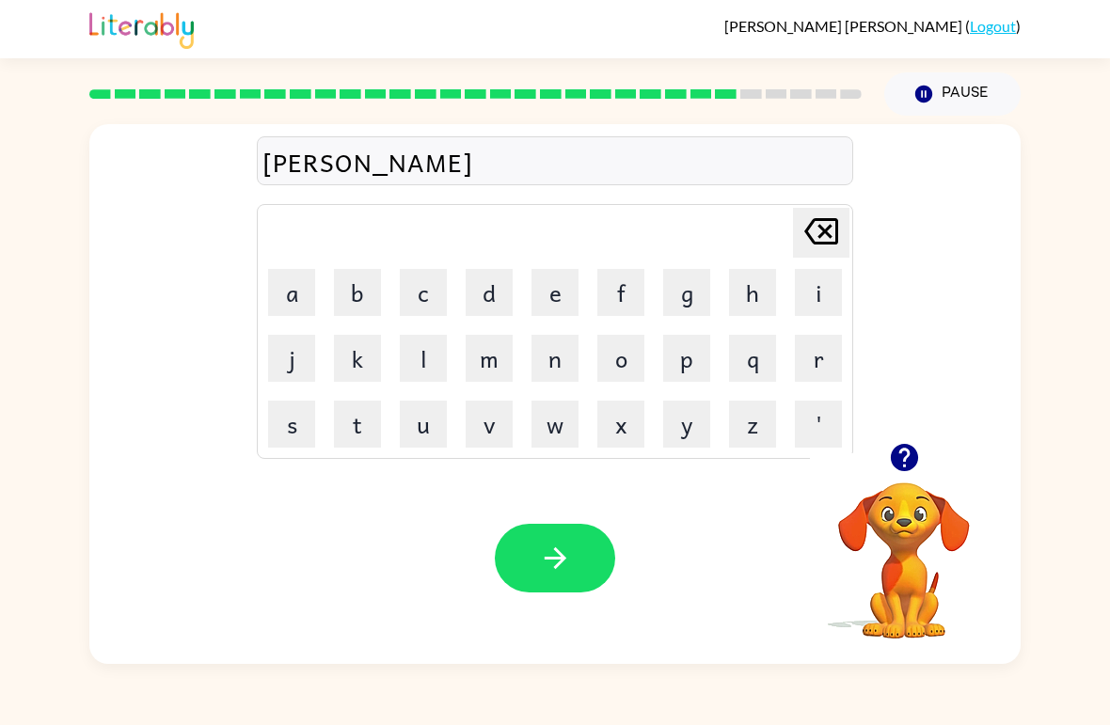  Describe the element at coordinates (489, 424) in the screenshot. I see `button: v` at that location.